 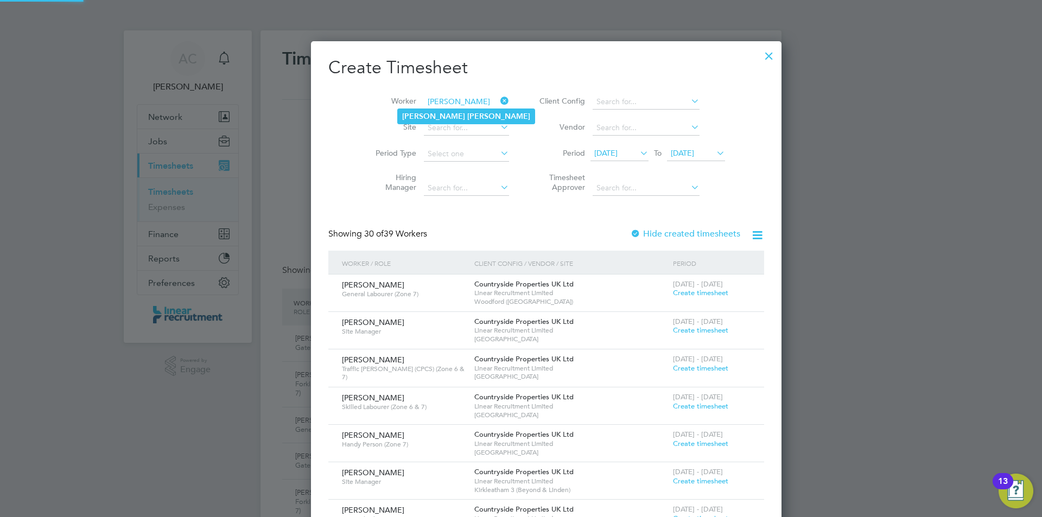 I want to click on span: To, so click(x=658, y=153).